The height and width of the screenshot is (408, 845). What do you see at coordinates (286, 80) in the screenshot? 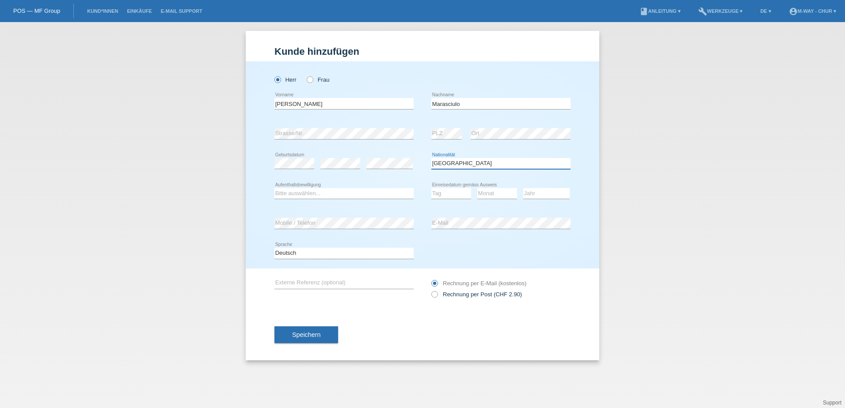
I see `label: Herr` at bounding box center [286, 80].